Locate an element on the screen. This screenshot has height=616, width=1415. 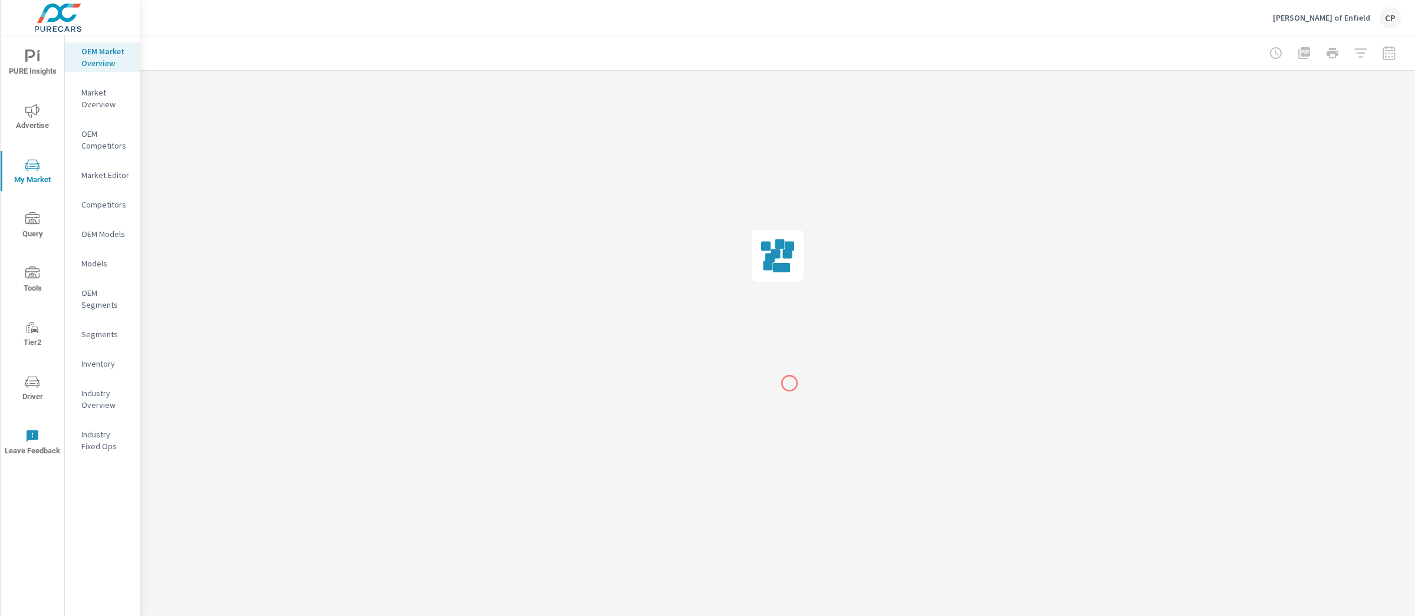
p: OEM Market Overview is located at coordinates (106, 57).